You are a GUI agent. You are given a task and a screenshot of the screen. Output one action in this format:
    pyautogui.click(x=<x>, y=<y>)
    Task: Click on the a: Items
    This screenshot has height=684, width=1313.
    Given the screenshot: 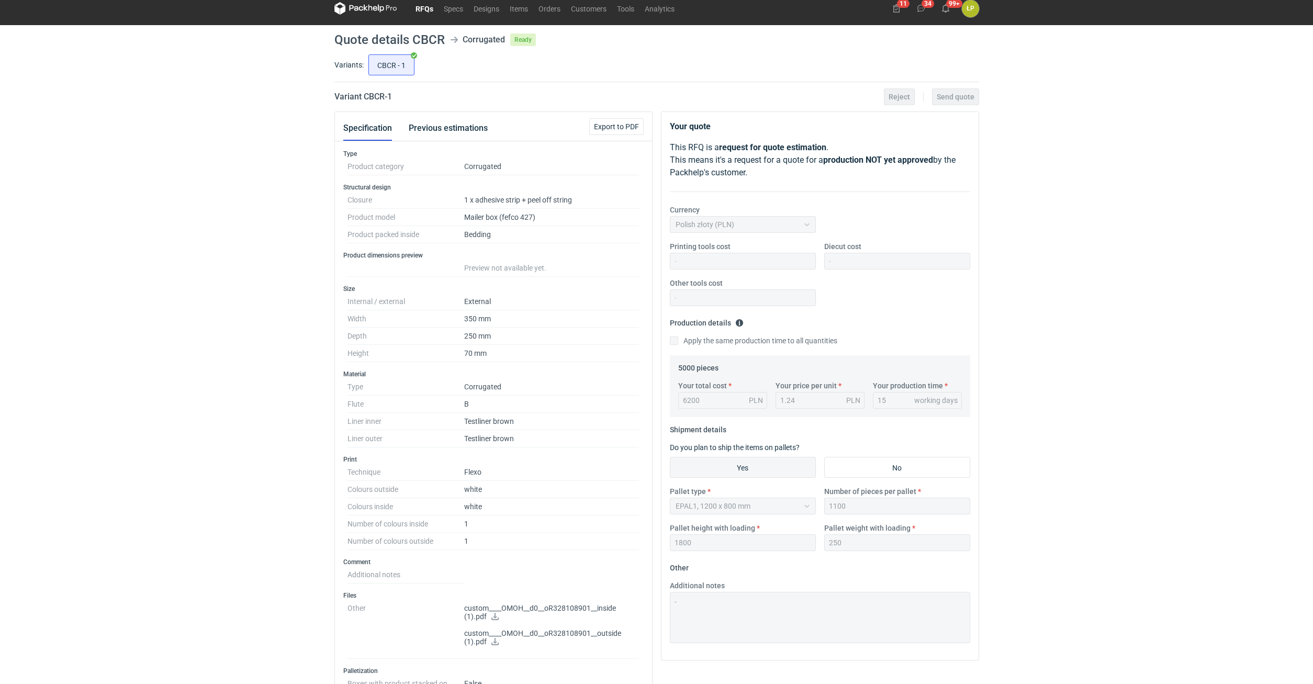 What is the action you would take?
    pyautogui.click(x=518, y=8)
    